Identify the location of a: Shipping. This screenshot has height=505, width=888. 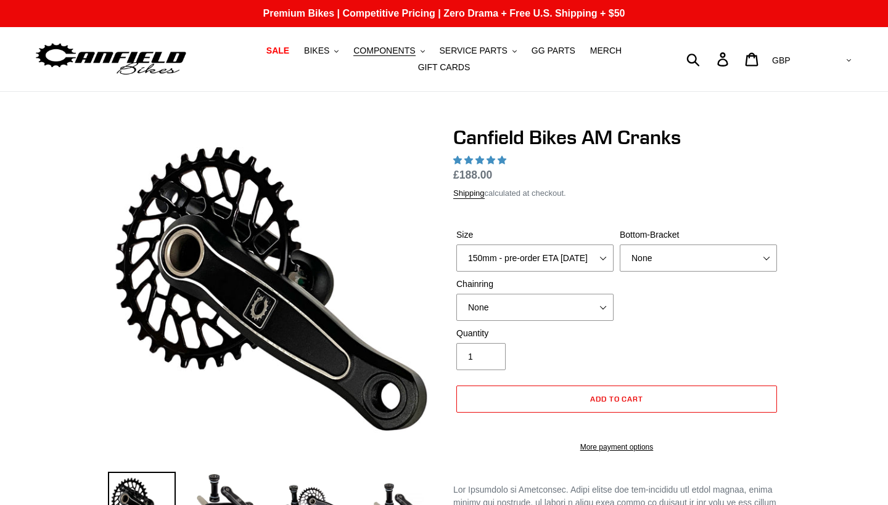
(468, 194).